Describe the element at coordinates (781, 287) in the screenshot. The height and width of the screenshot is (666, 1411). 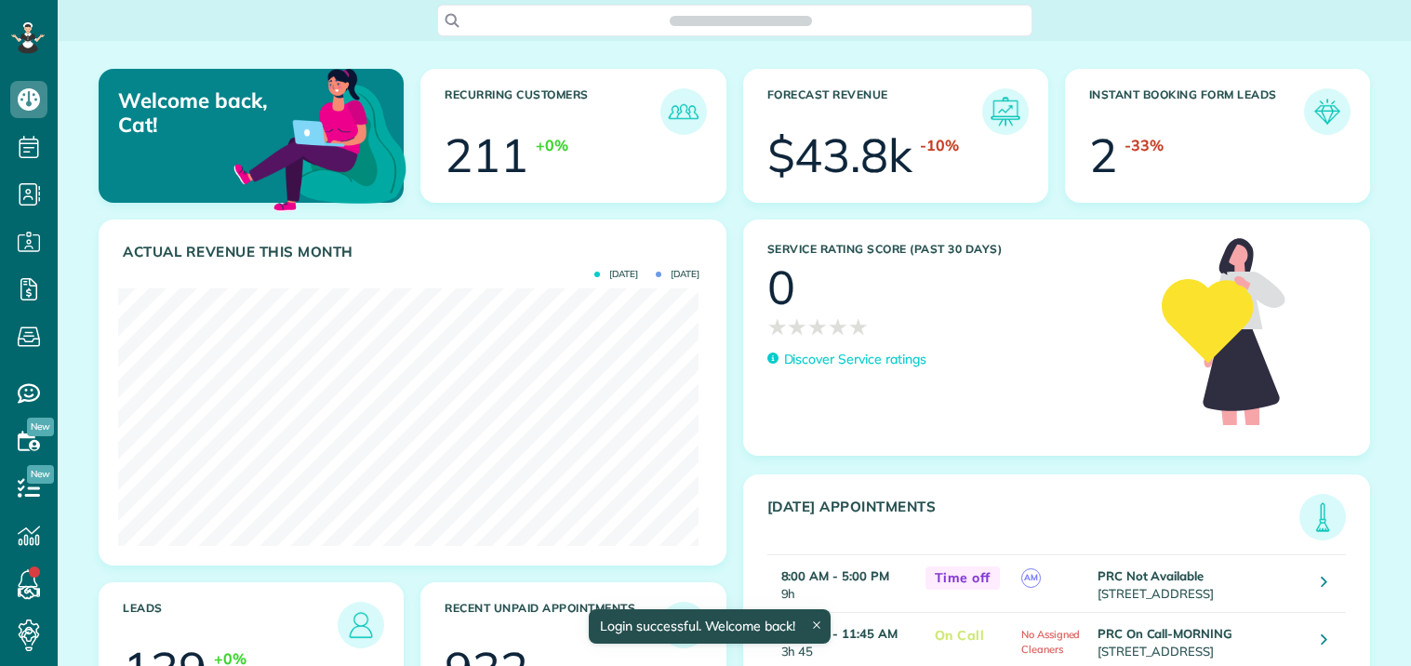
I see `div: 0` at that location.